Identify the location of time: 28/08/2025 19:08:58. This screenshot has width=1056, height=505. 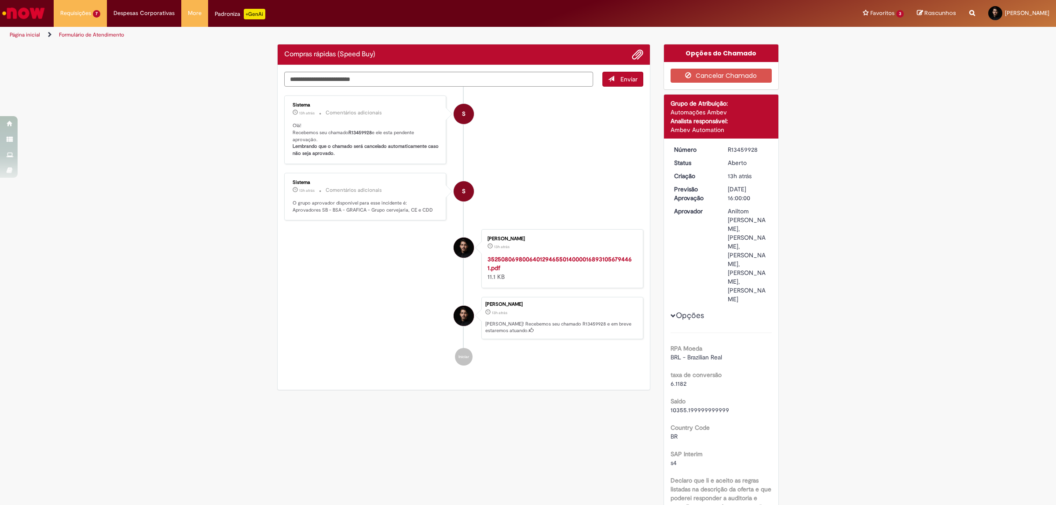
(499, 313).